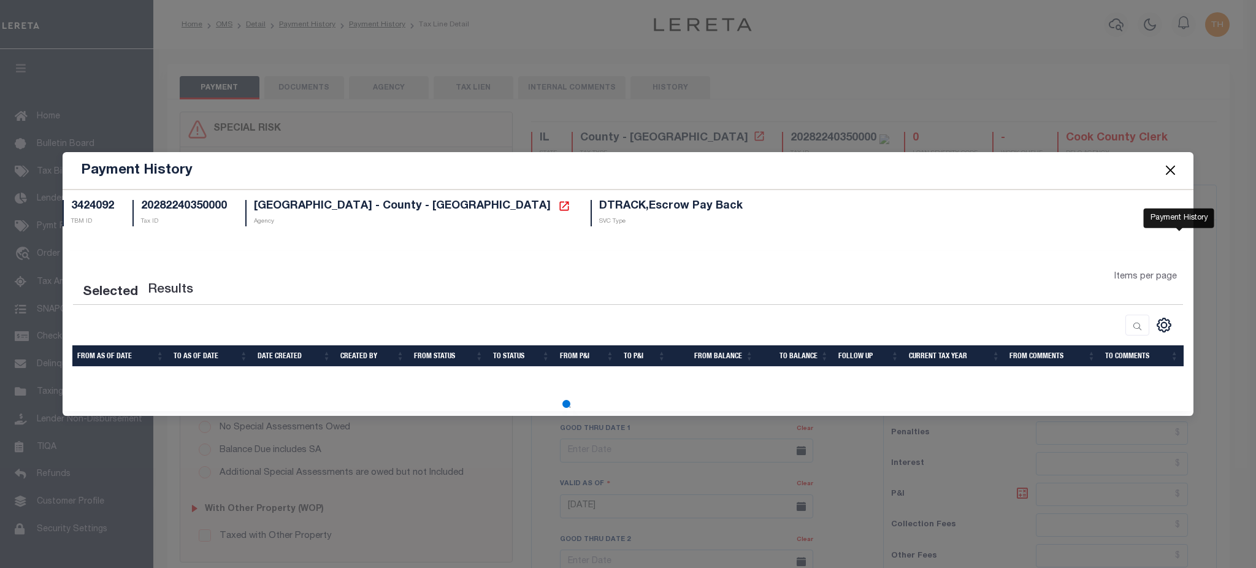 The image size is (1256, 568). Describe the element at coordinates (954, 356) in the screenshot. I see `th: Current Tax Year` at that location.